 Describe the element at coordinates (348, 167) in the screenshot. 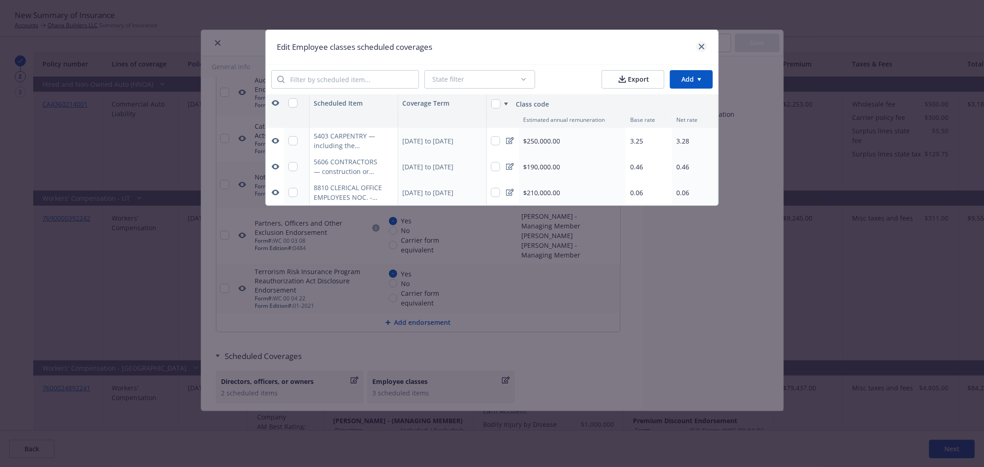

I see `div: 5606 CONTRACTORS — construction or erection — executive level supervisors — no direct supervision...` at that location.